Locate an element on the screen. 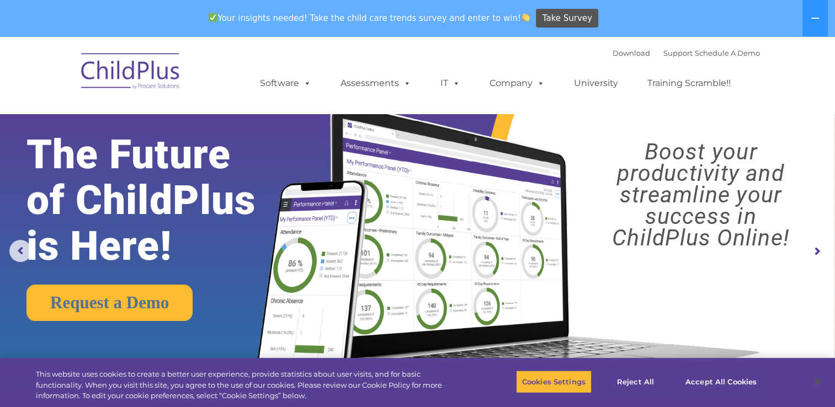 This screenshot has width=835, height=407. a: Request a Demo is located at coordinates (109, 303).